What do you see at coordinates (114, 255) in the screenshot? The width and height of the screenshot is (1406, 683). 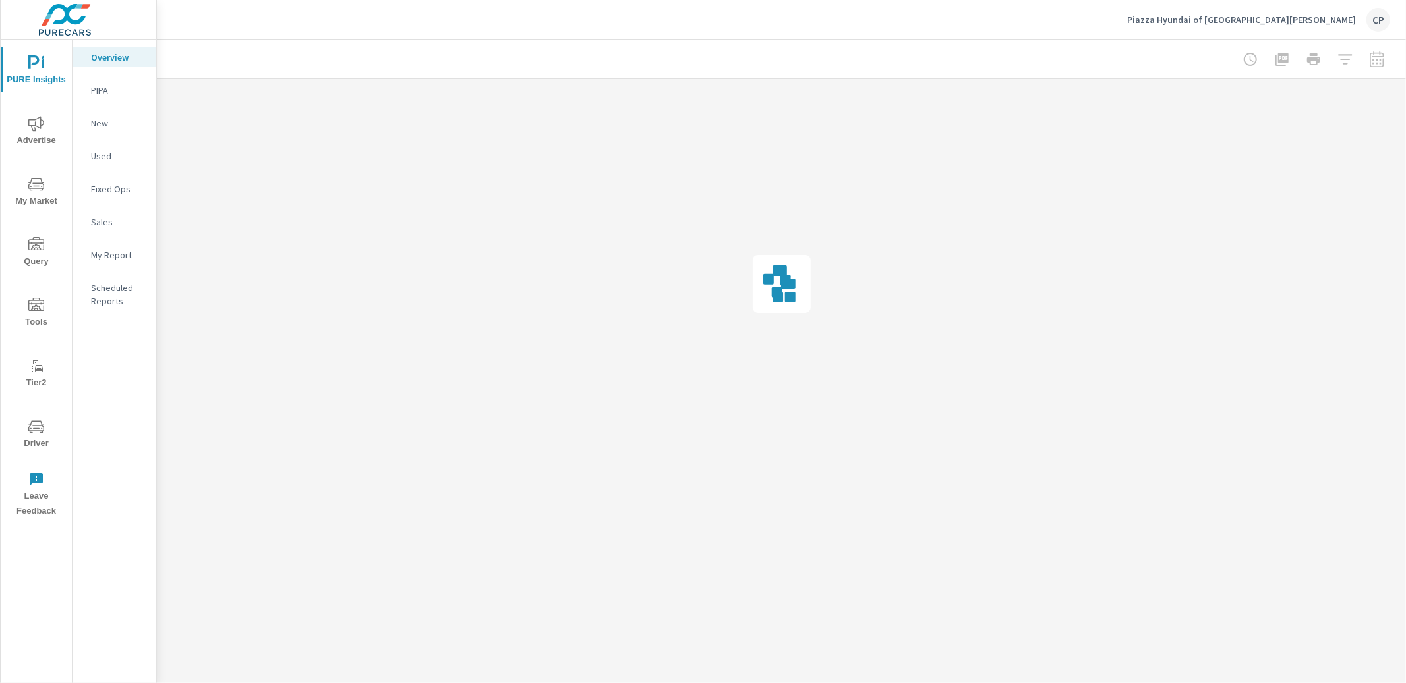 I see `div: My Report` at bounding box center [114, 255].